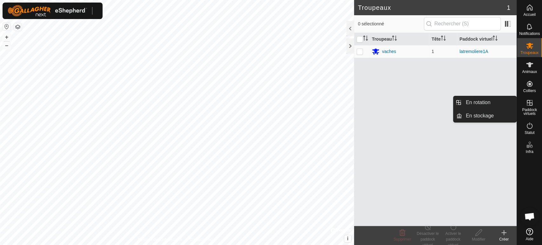  I want to click on span: Troupeaux, so click(529, 53).